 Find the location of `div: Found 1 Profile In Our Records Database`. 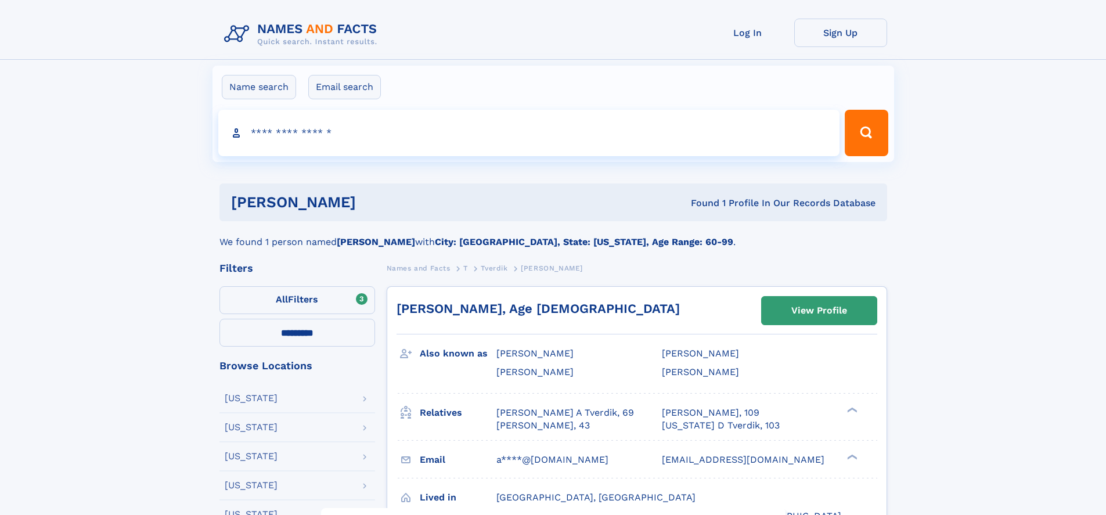

div: Found 1 Profile In Our Records Database is located at coordinates (699, 203).